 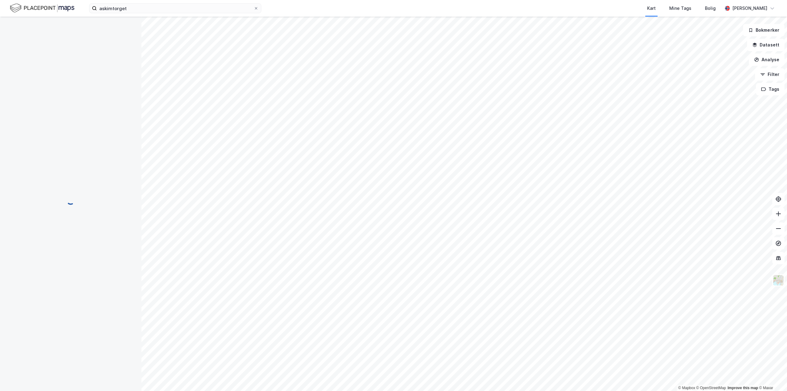 I want to click on button: Bokmerker, so click(x=763, y=30).